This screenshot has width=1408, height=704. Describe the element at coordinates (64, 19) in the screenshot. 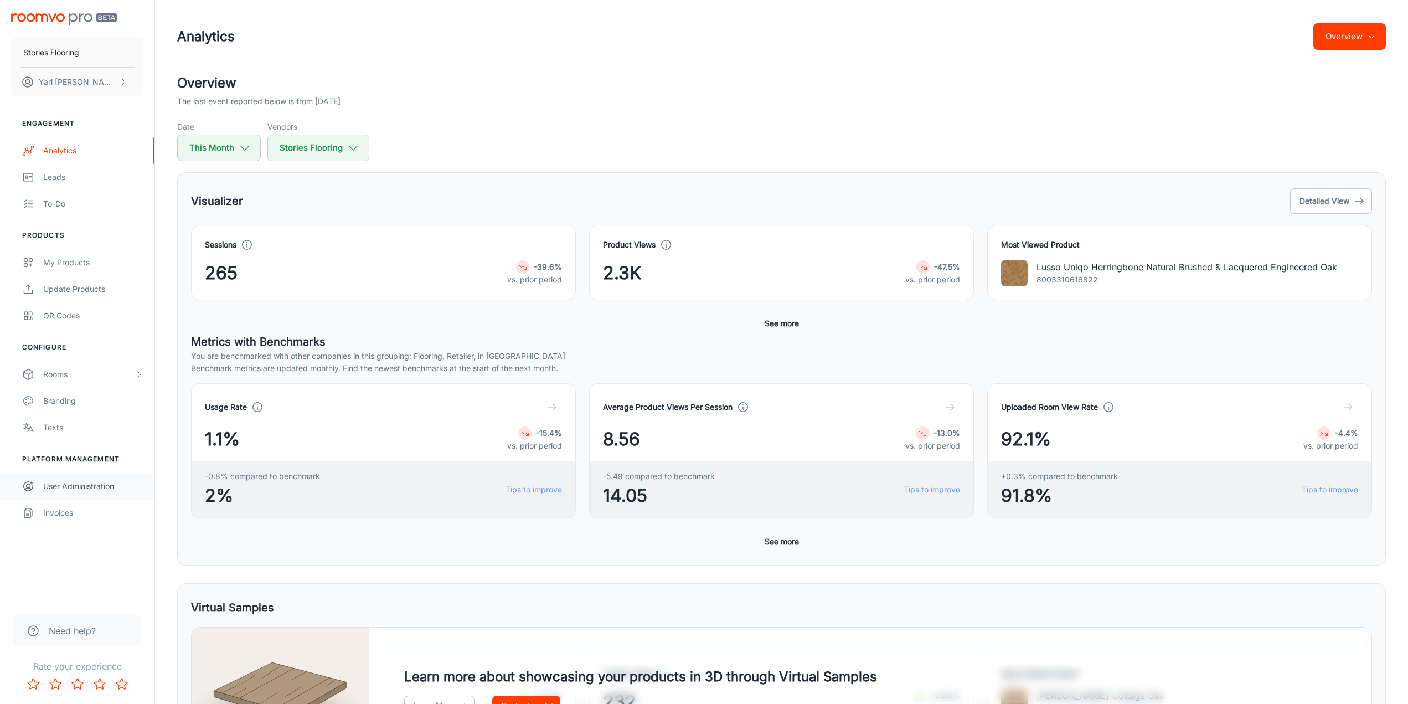

I see `img: Roomvo PRO Beta` at that location.